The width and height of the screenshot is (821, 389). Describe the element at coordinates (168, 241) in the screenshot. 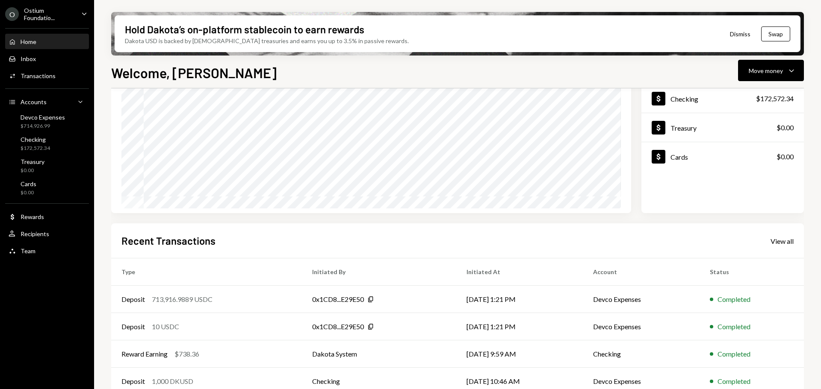

I see `h2: Recent Transactions` at that location.